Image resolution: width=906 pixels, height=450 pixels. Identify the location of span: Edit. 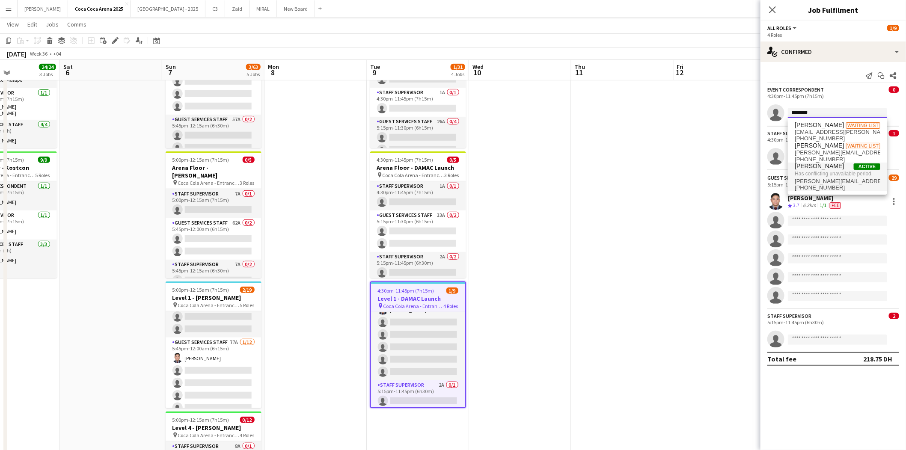
(32, 24).